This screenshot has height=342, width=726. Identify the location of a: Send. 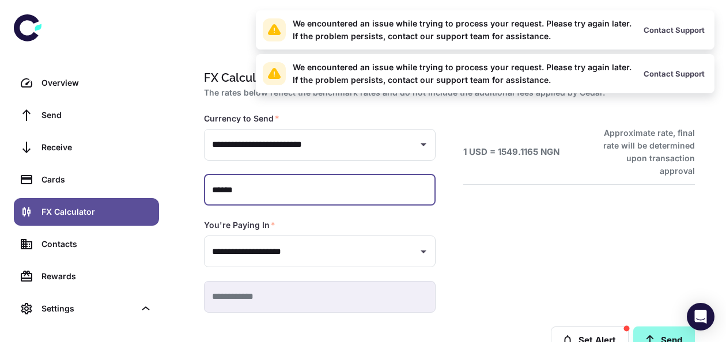
(86, 115).